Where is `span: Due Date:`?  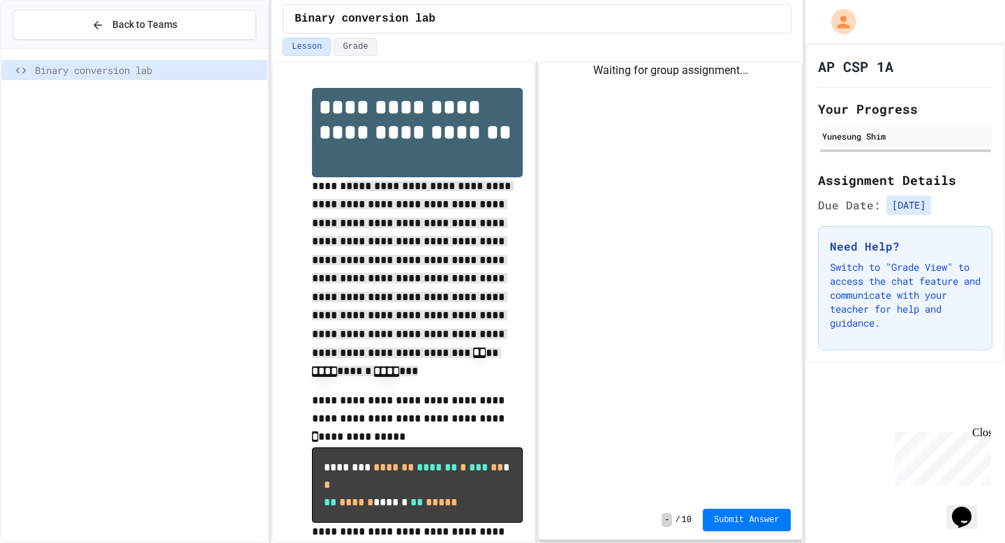 span: Due Date: is located at coordinates (849, 205).